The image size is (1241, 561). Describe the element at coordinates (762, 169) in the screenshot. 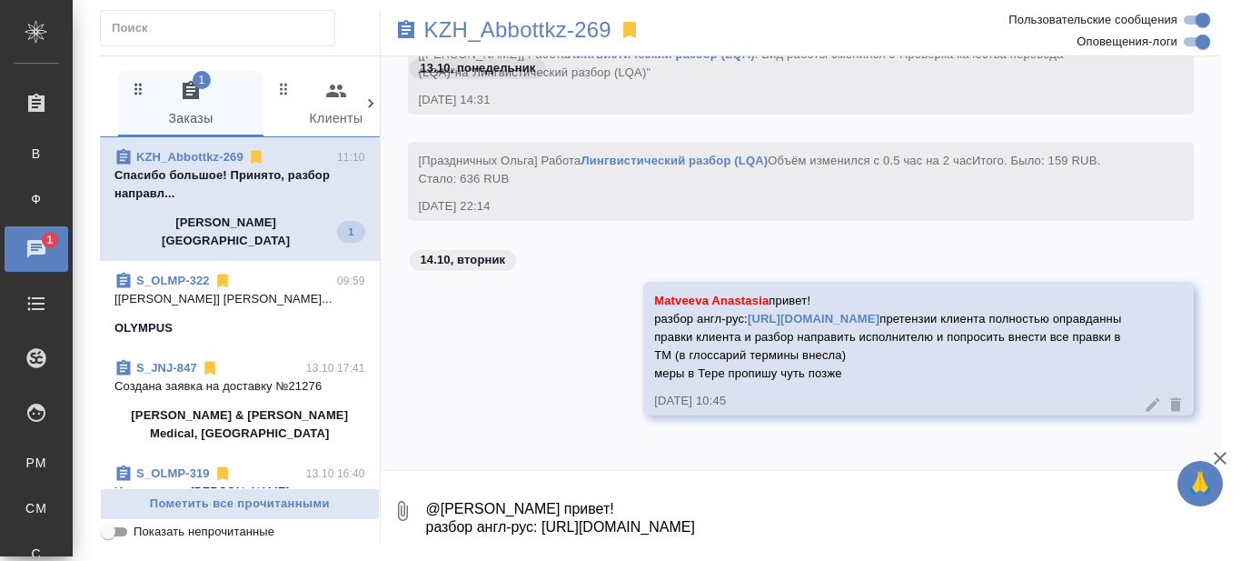

I see `span: [Праздничных Ольга] Работа Объём изменился с 0.5 час на 2 час` at that location.